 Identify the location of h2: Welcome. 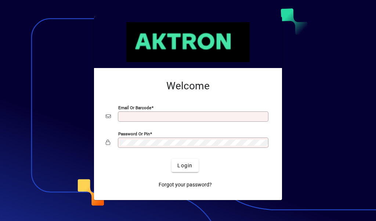
(188, 86).